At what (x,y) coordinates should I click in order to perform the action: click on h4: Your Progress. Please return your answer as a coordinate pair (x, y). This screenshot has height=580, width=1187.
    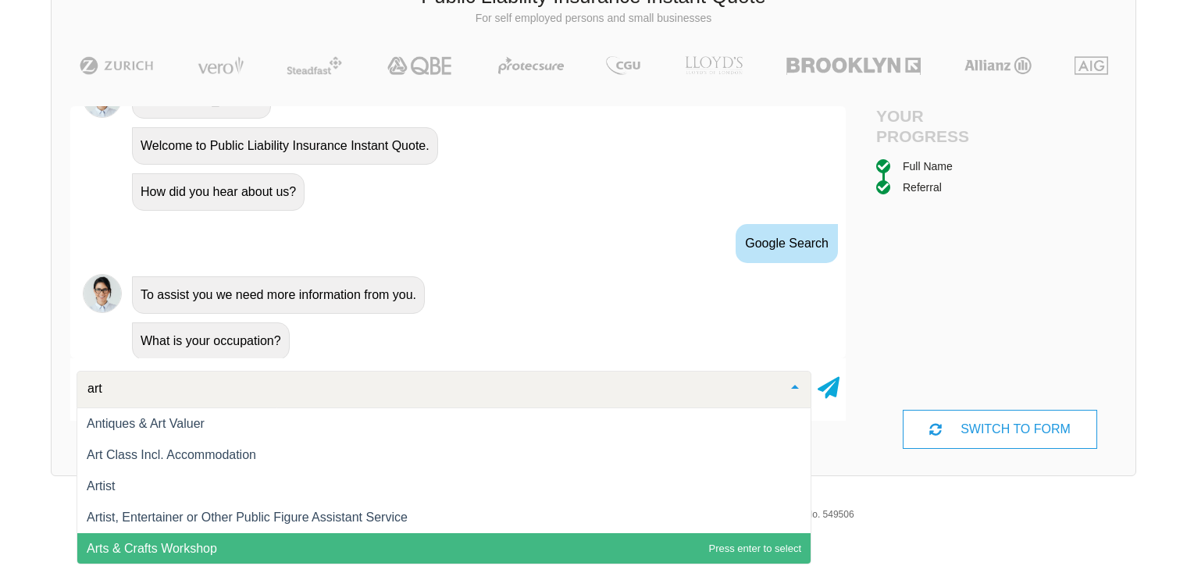
    Looking at the image, I should click on (938, 126).